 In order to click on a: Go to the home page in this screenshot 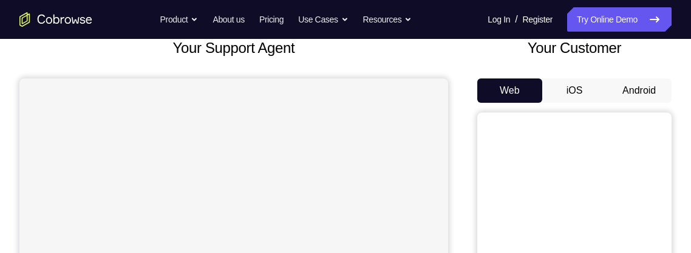, I will do `click(56, 19)`.